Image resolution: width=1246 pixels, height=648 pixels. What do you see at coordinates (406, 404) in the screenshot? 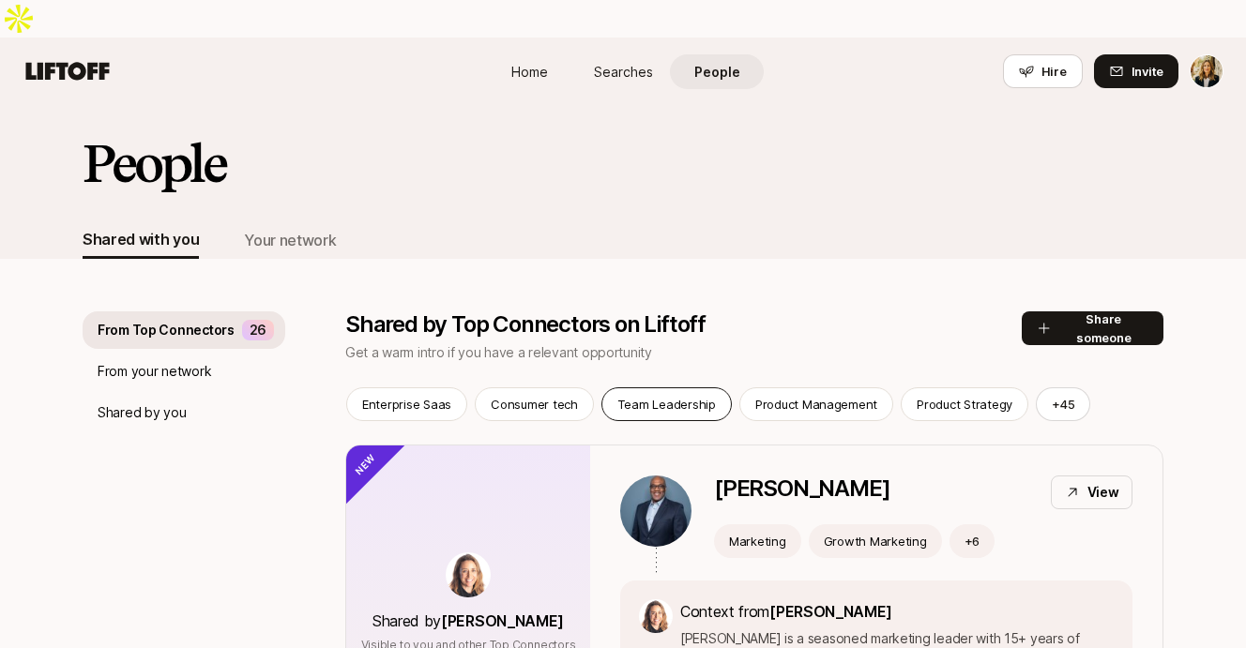
I see `p: Enterprise Saas` at bounding box center [406, 404].